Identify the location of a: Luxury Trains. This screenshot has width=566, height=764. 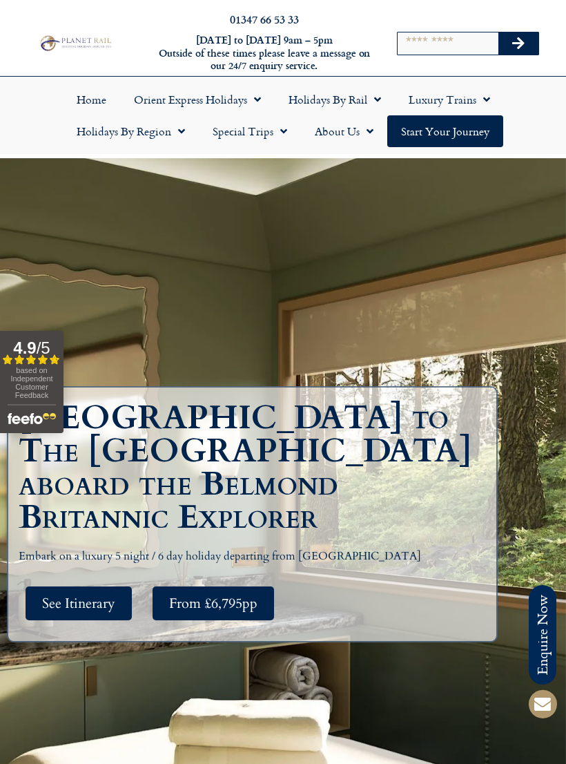
(450, 99).